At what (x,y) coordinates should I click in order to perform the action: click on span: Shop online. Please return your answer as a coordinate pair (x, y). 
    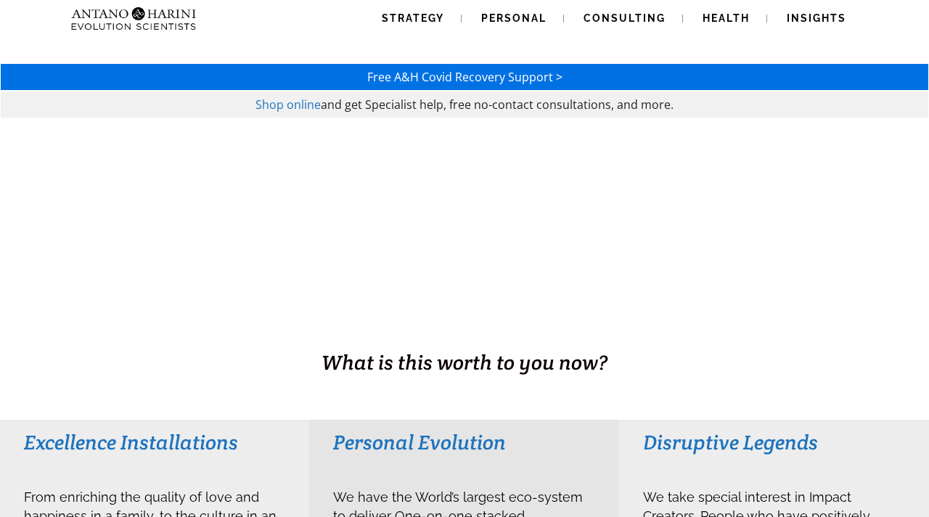
    Looking at the image, I should click on (288, 105).